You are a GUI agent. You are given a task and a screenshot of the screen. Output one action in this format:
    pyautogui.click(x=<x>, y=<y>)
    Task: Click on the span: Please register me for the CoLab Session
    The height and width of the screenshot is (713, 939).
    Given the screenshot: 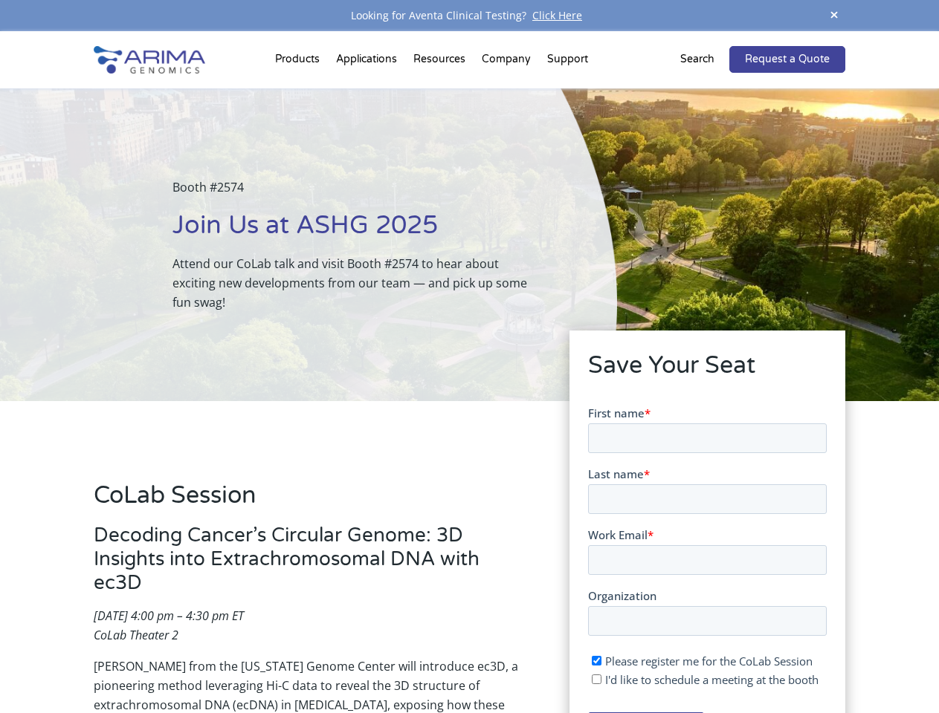 What is the action you would take?
    pyautogui.click(x=120, y=256)
    